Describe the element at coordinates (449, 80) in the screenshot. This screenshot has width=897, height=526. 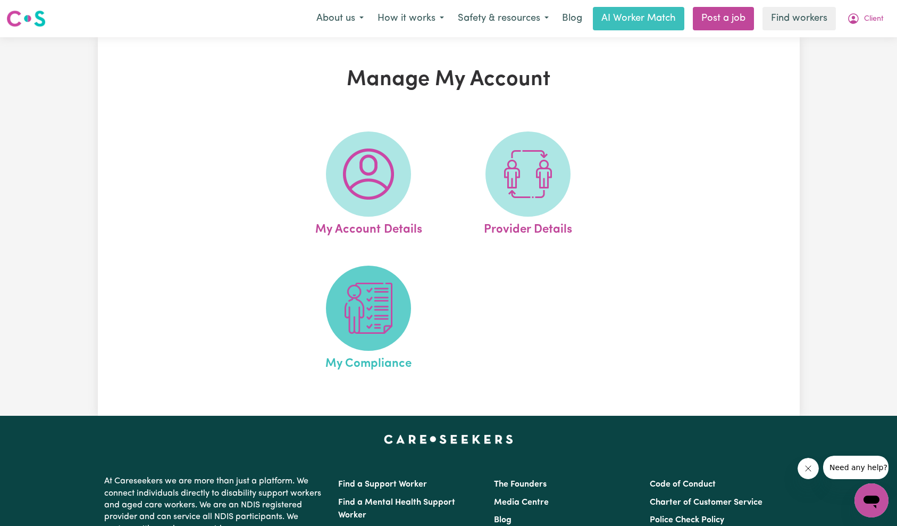
I see `h1: Manage My Account` at that location.